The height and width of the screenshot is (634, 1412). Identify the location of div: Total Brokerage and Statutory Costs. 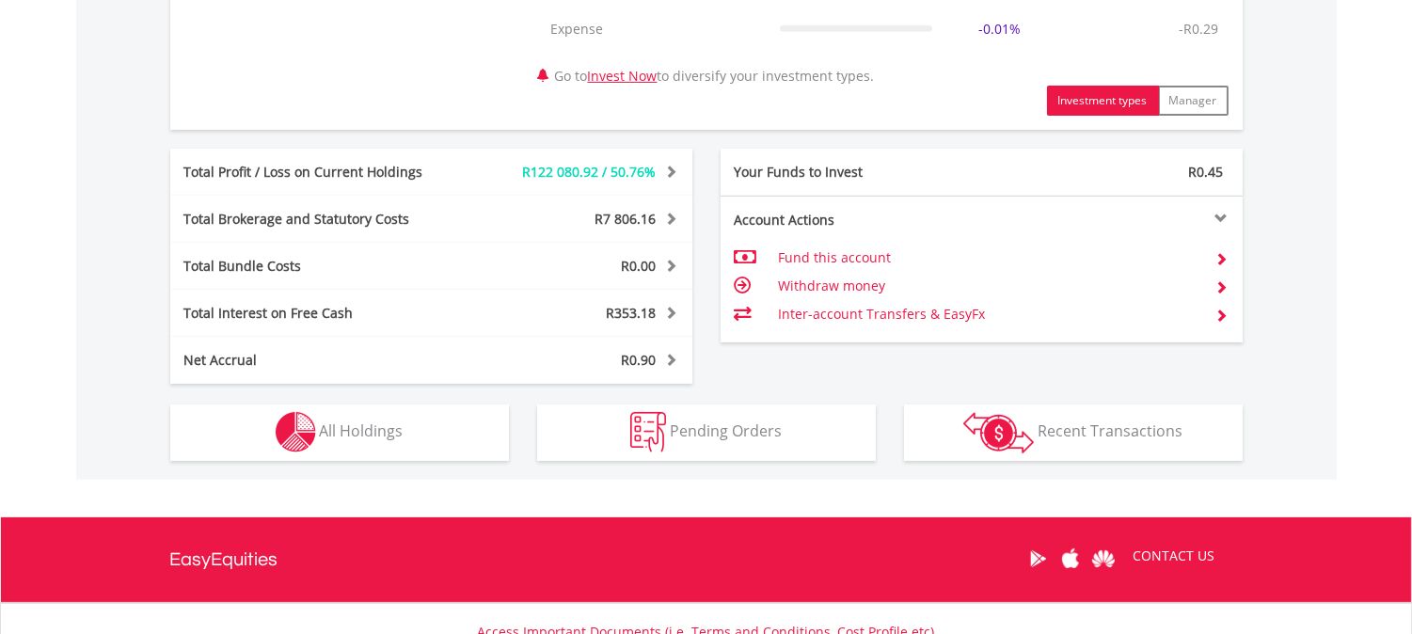
(323, 219).